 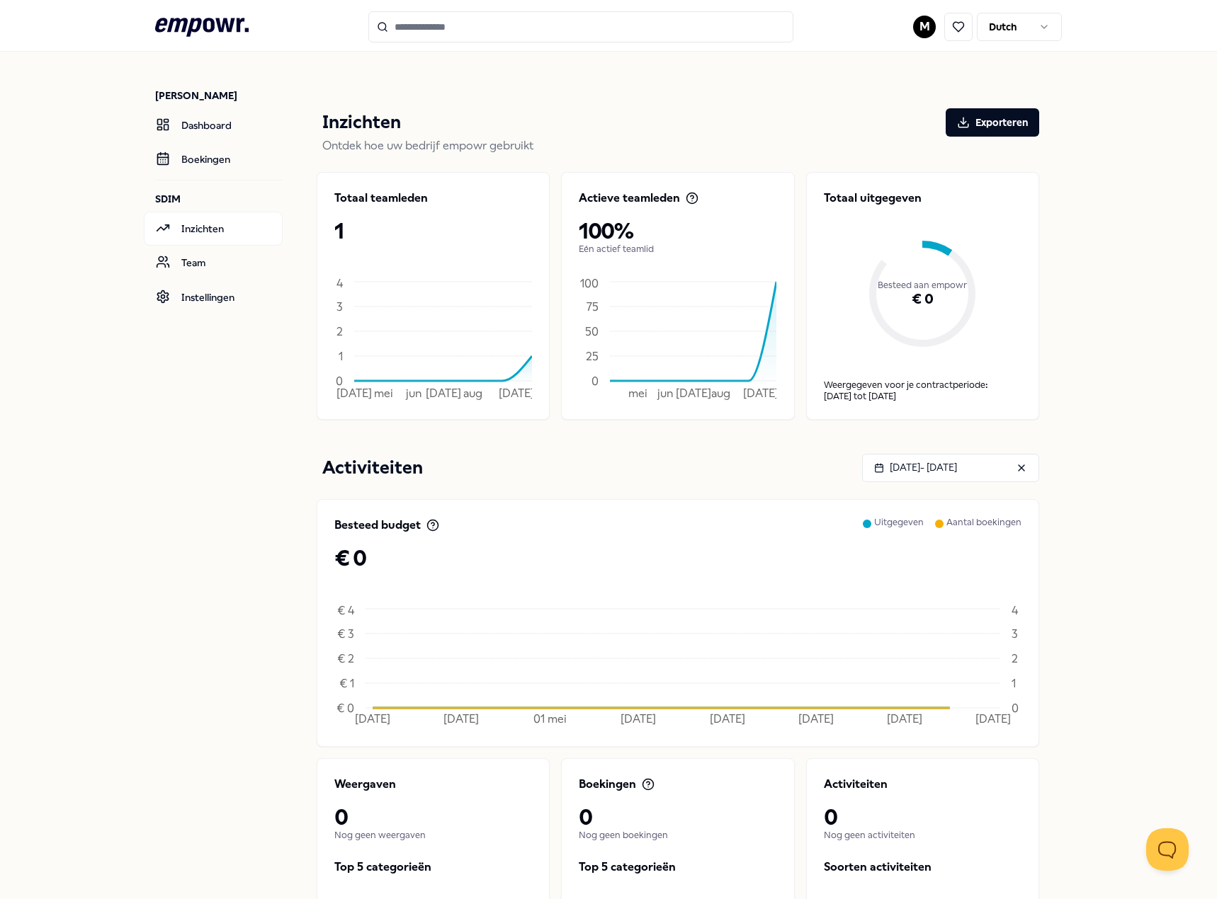 What do you see at coordinates (607, 785) in the screenshot?
I see `p: Boekingen` at bounding box center [607, 785].